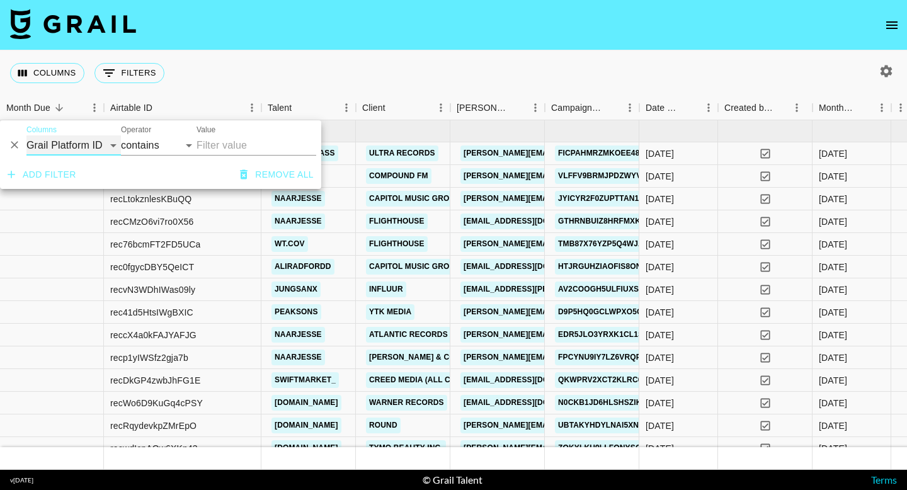  What do you see at coordinates (431, 380) in the screenshot?
I see `a: Creed Media (All Campaigns)` at bounding box center [431, 380].